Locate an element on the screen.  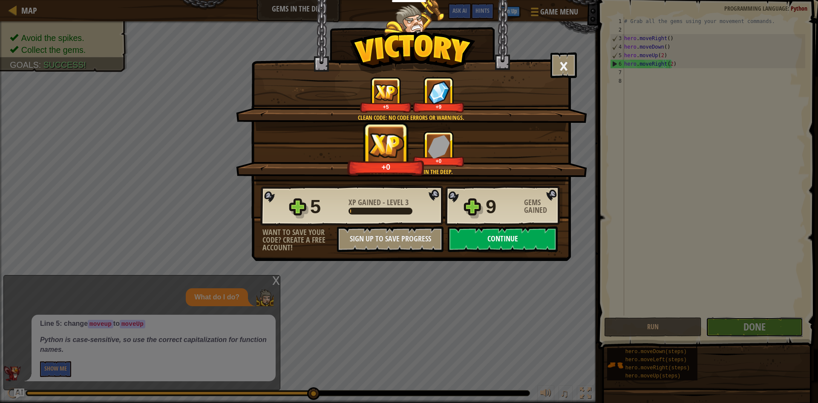
div: Want to save your code? Create a free account! is located at coordinates (300, 240).